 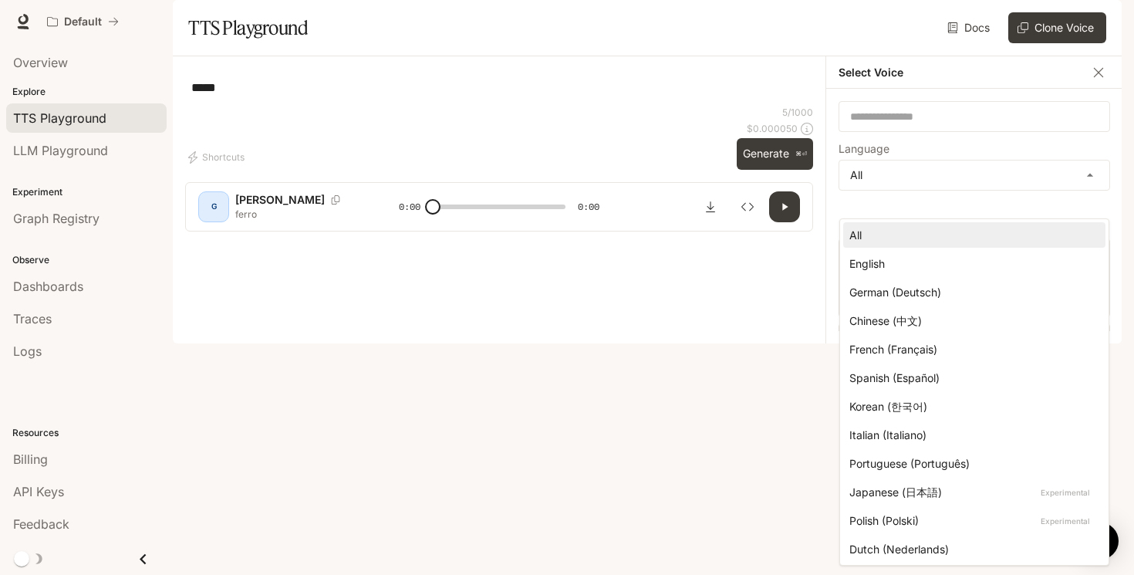 I want to click on div: Chinese (中文), so click(x=971, y=320).